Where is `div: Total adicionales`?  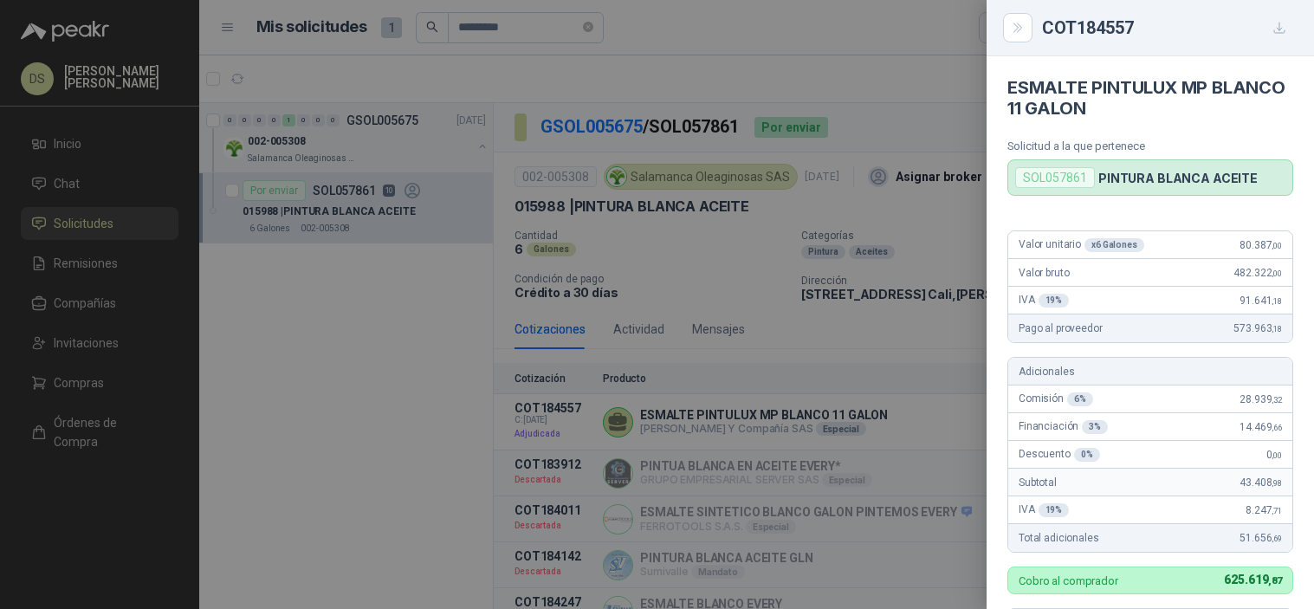
div: Total adicionales is located at coordinates (1150, 538).